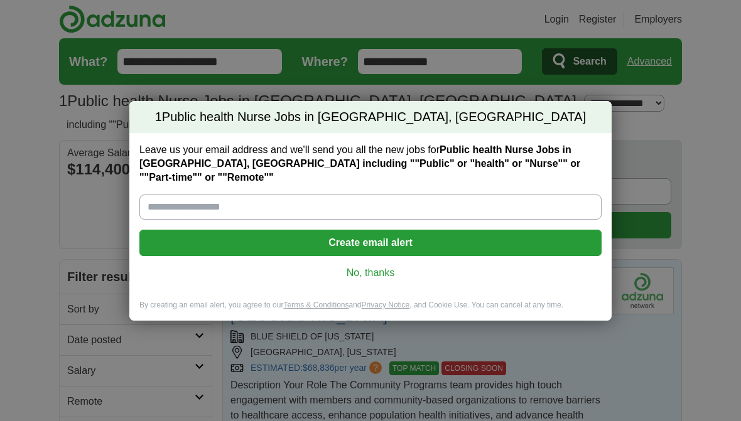 The image size is (741, 421). Describe the element at coordinates (385, 305) in the screenshot. I see `a: Privacy Notice` at that location.